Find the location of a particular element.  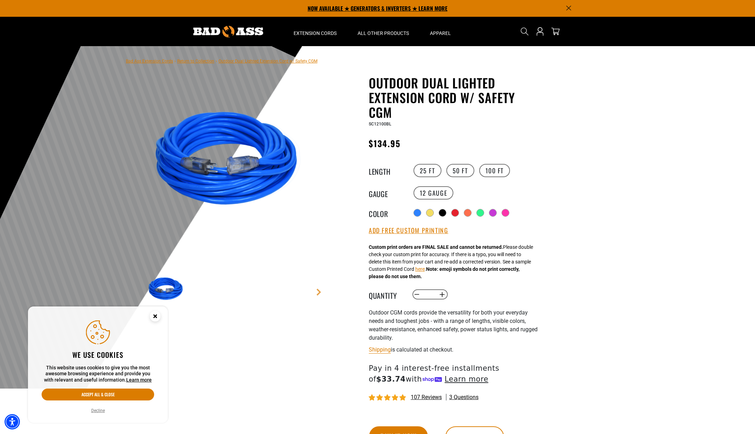

summary: Search is located at coordinates (525, 31).